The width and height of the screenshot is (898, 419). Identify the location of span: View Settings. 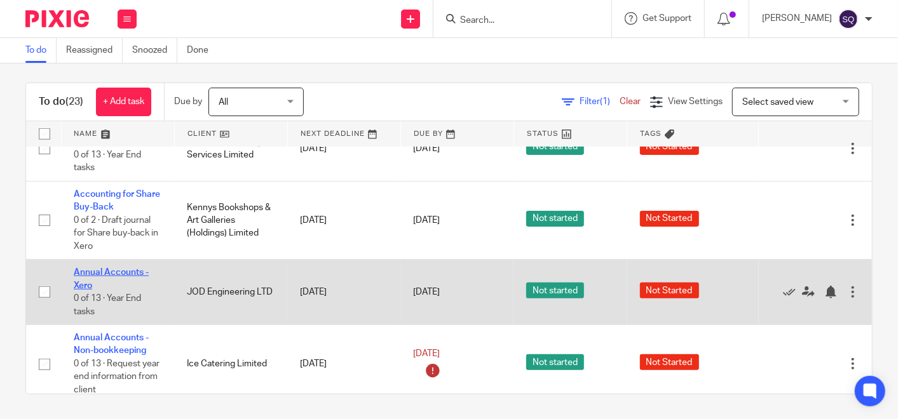
(695, 102).